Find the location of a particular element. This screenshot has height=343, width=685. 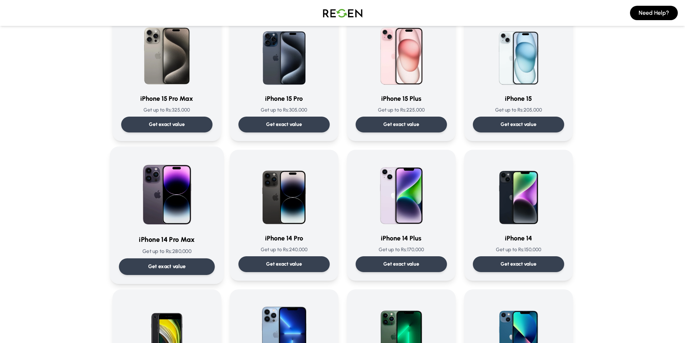

h3: iPhone 15 Pro is located at coordinates (284, 99).